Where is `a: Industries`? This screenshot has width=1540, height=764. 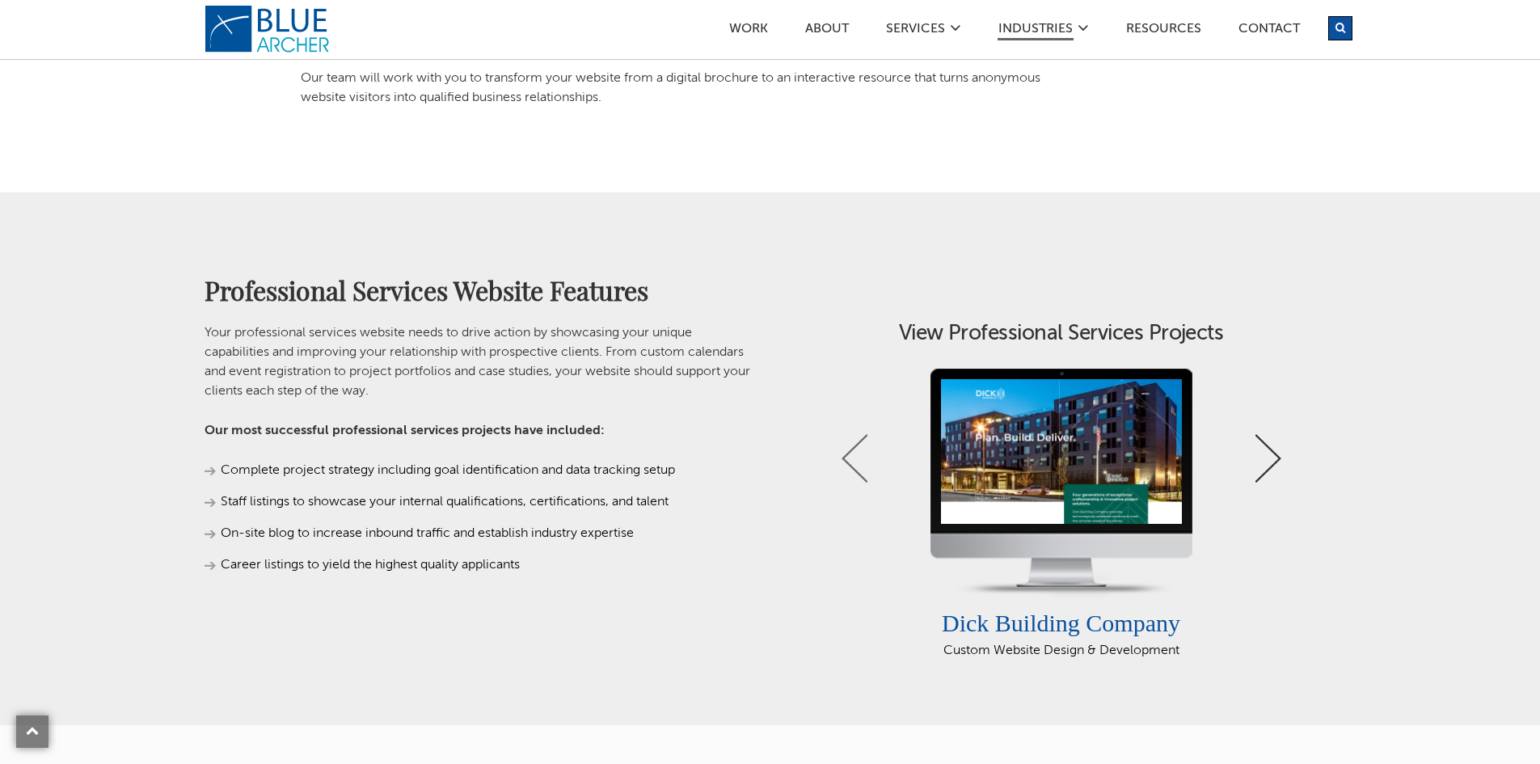
a: Industries is located at coordinates (1035, 32).